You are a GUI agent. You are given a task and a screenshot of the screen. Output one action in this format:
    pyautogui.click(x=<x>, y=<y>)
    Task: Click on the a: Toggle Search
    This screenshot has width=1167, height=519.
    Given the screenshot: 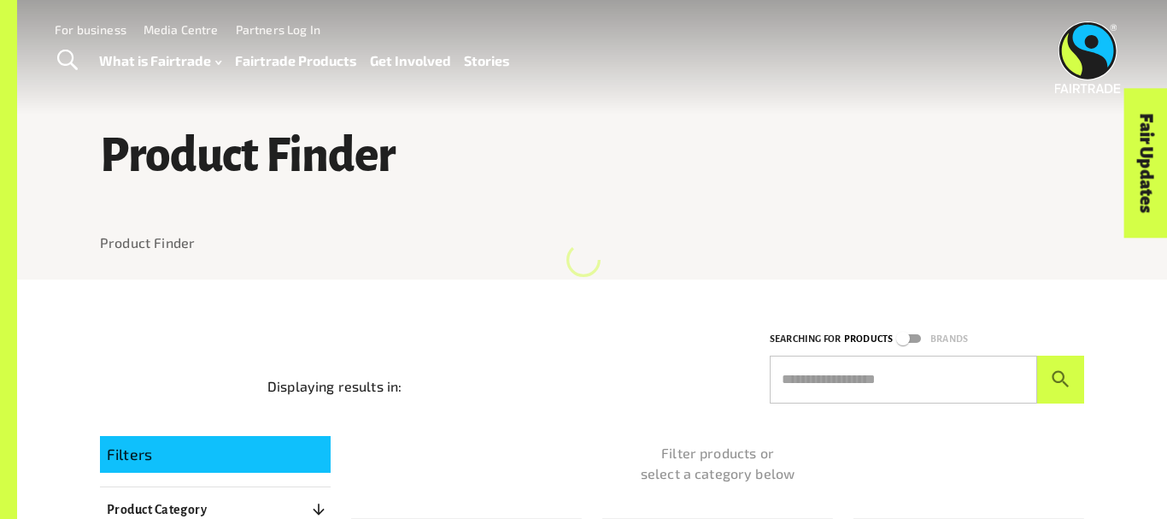 What is the action you would take?
    pyautogui.click(x=67, y=61)
    